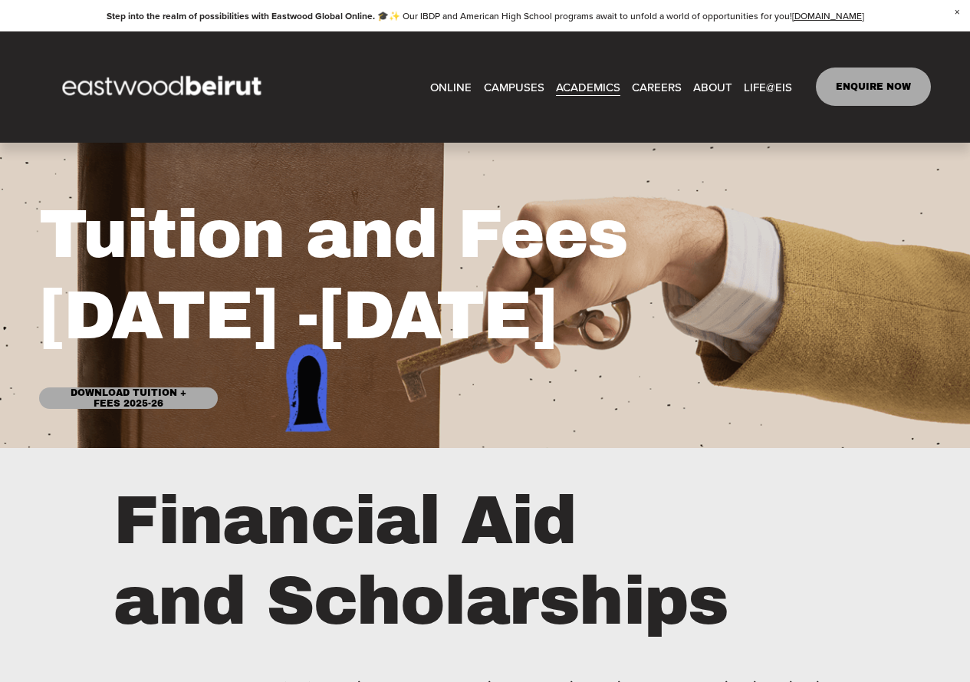 This screenshot has height=682, width=970. What do you see at coordinates (873, 87) in the screenshot?
I see `a: ENQUIRE NOW` at bounding box center [873, 87].